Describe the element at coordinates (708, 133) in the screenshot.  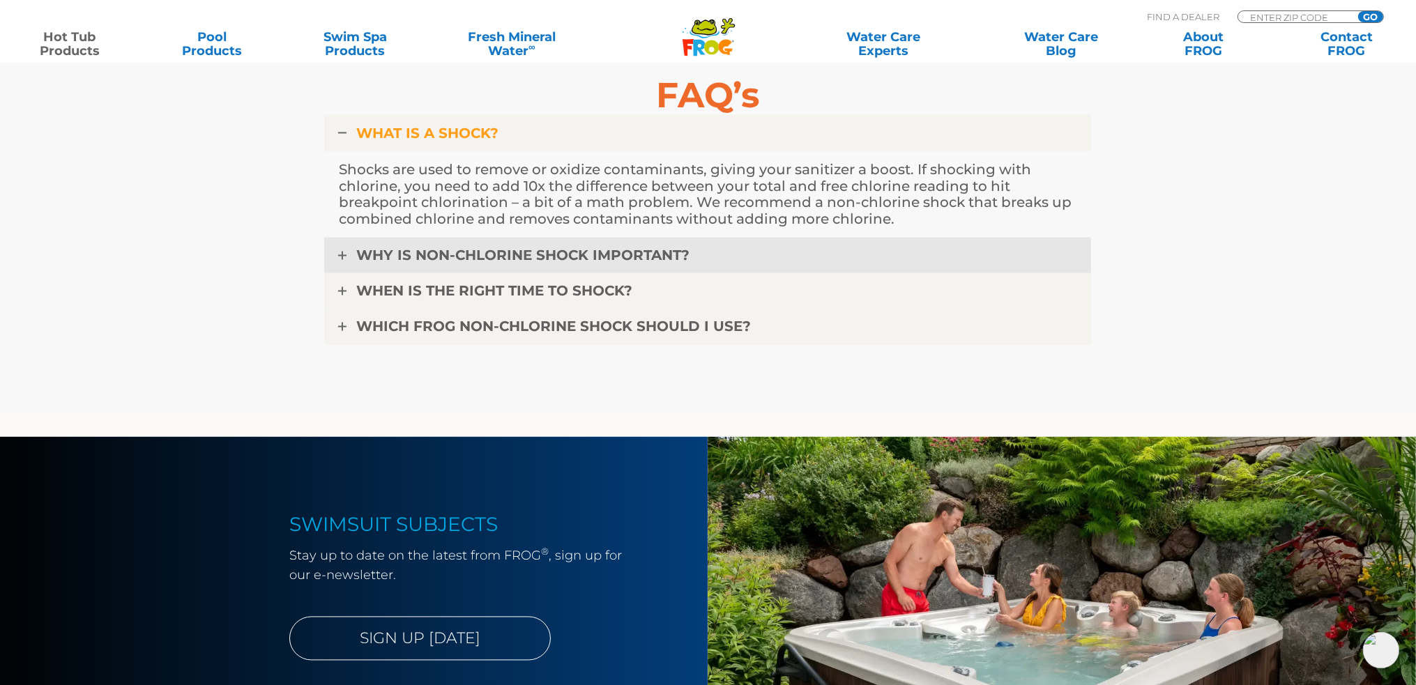
I see `a: WHAT IS A SHOCK?` at that location.